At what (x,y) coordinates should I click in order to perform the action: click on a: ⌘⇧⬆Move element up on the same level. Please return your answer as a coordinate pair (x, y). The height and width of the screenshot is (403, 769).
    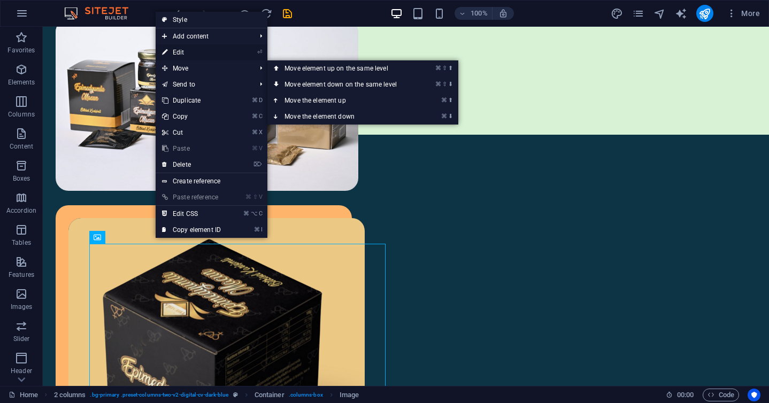
    Looking at the image, I should click on (343, 68).